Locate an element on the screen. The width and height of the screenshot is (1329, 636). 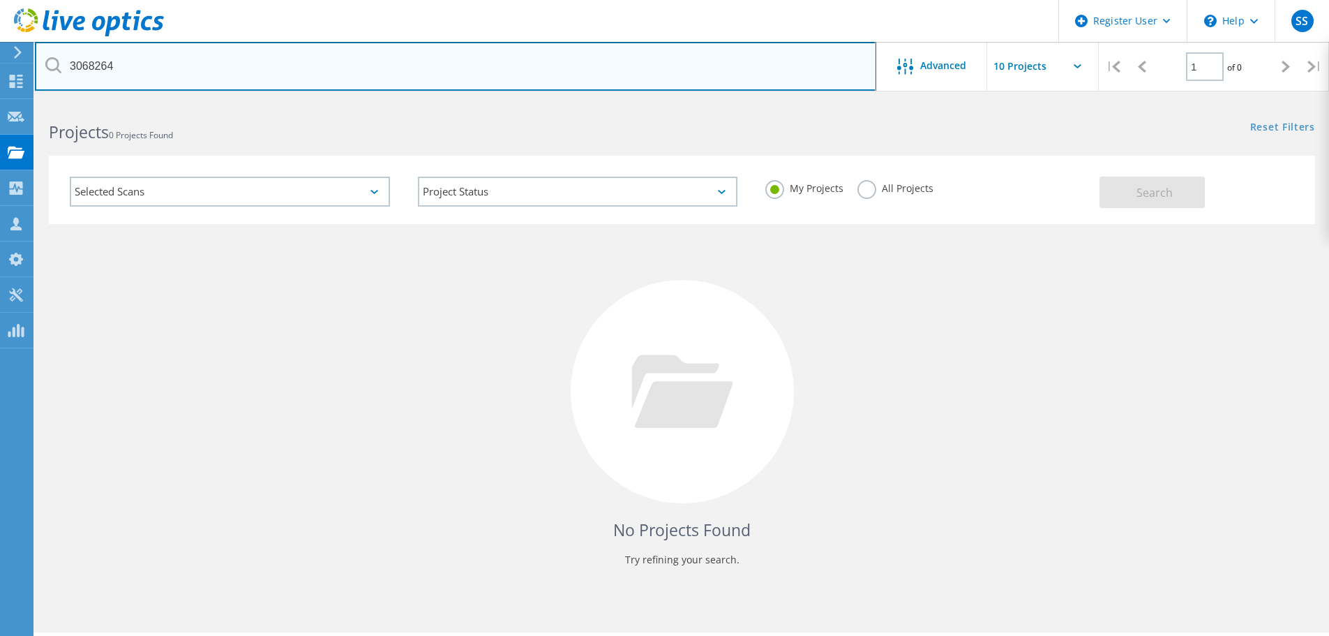
label: My Projects is located at coordinates (804, 186).